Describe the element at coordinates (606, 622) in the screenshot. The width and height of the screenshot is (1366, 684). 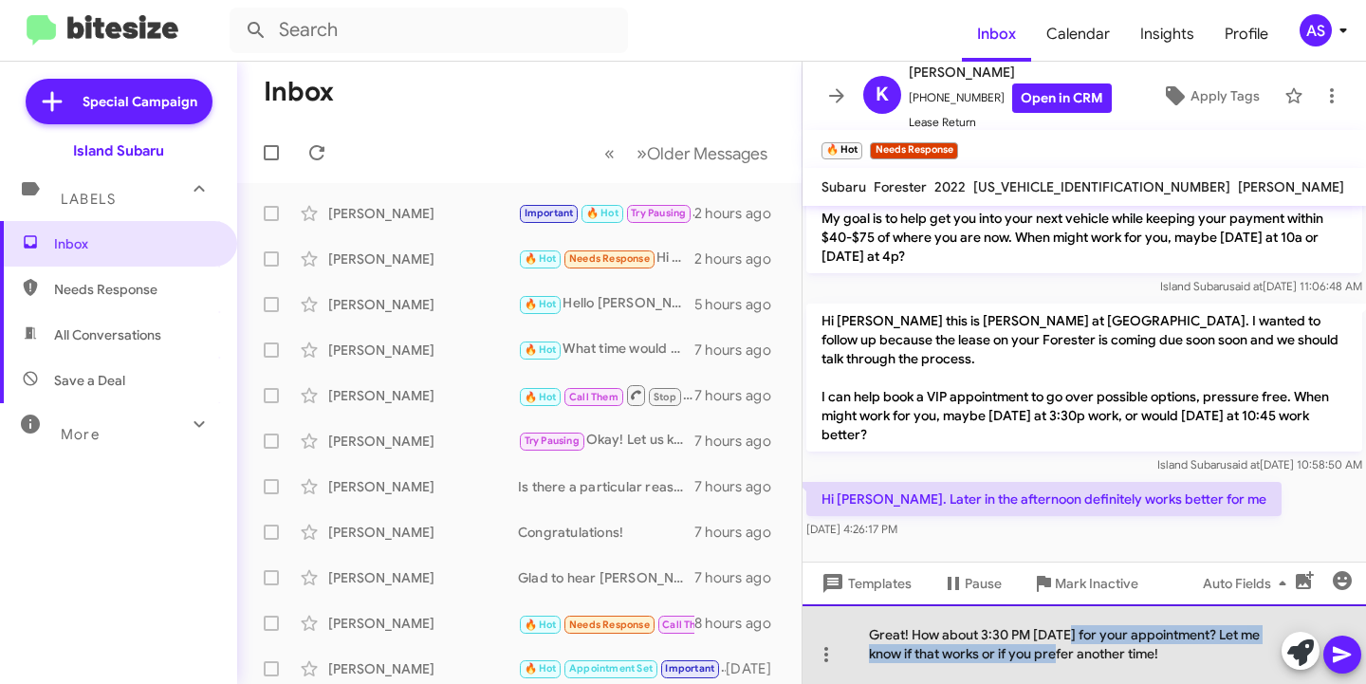
I see `div: Inbound Call` at that location.